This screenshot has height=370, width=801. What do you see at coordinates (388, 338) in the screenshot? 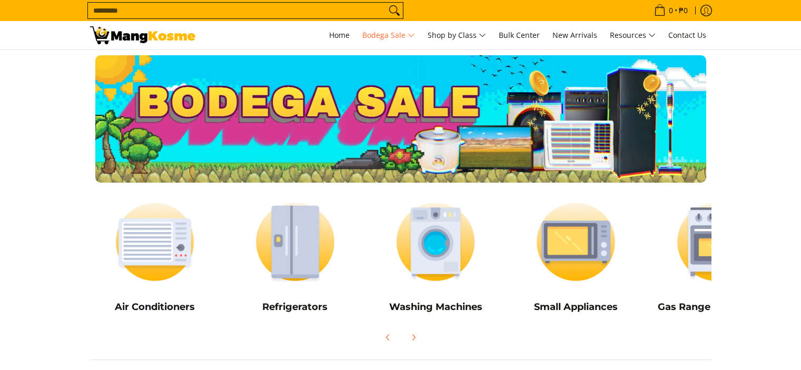
I see `button: Previous` at bounding box center [388, 338].